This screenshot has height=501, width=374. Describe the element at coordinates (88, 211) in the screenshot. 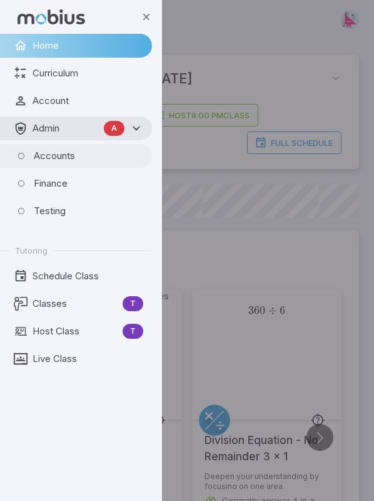

I see `span: Testing` at that location.